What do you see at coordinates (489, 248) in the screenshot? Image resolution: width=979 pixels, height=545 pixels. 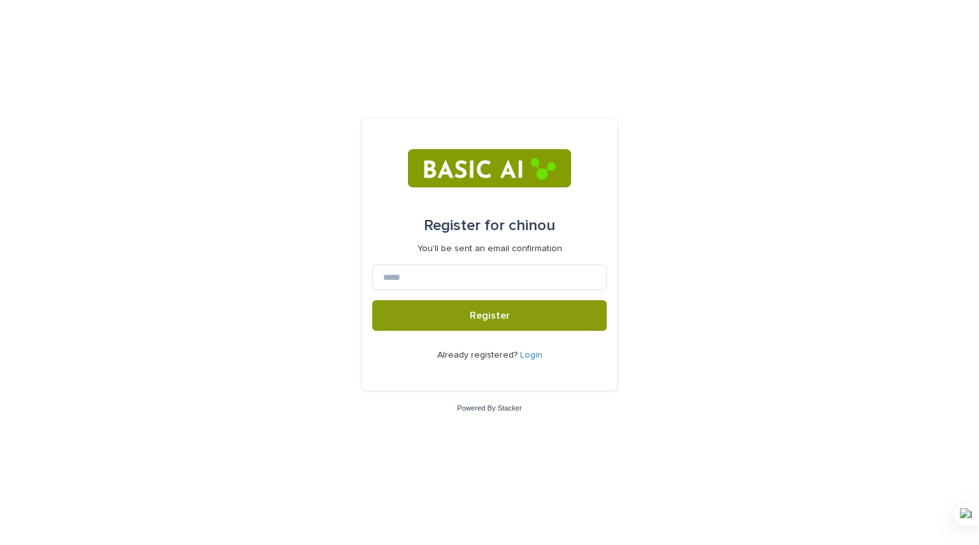 I see `p: You'll be sent an email confirmation` at bounding box center [489, 248].